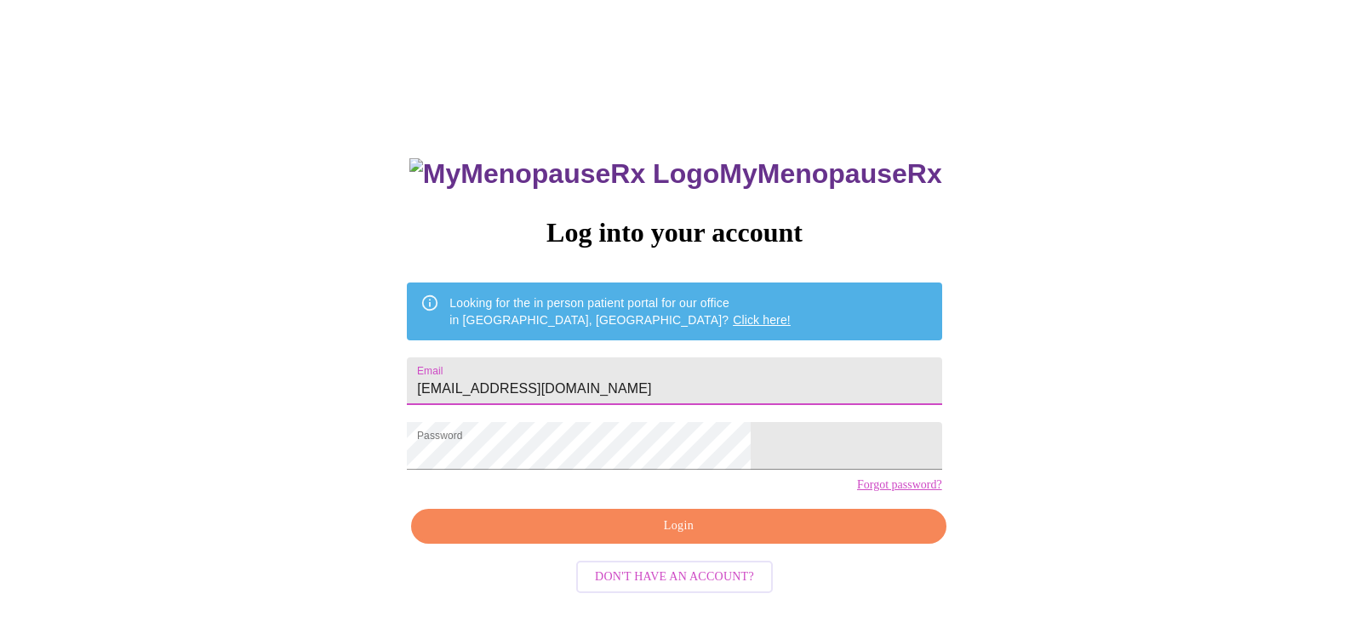 The image size is (1349, 622). I want to click on h3: MyMenopauseRx, so click(676, 174).